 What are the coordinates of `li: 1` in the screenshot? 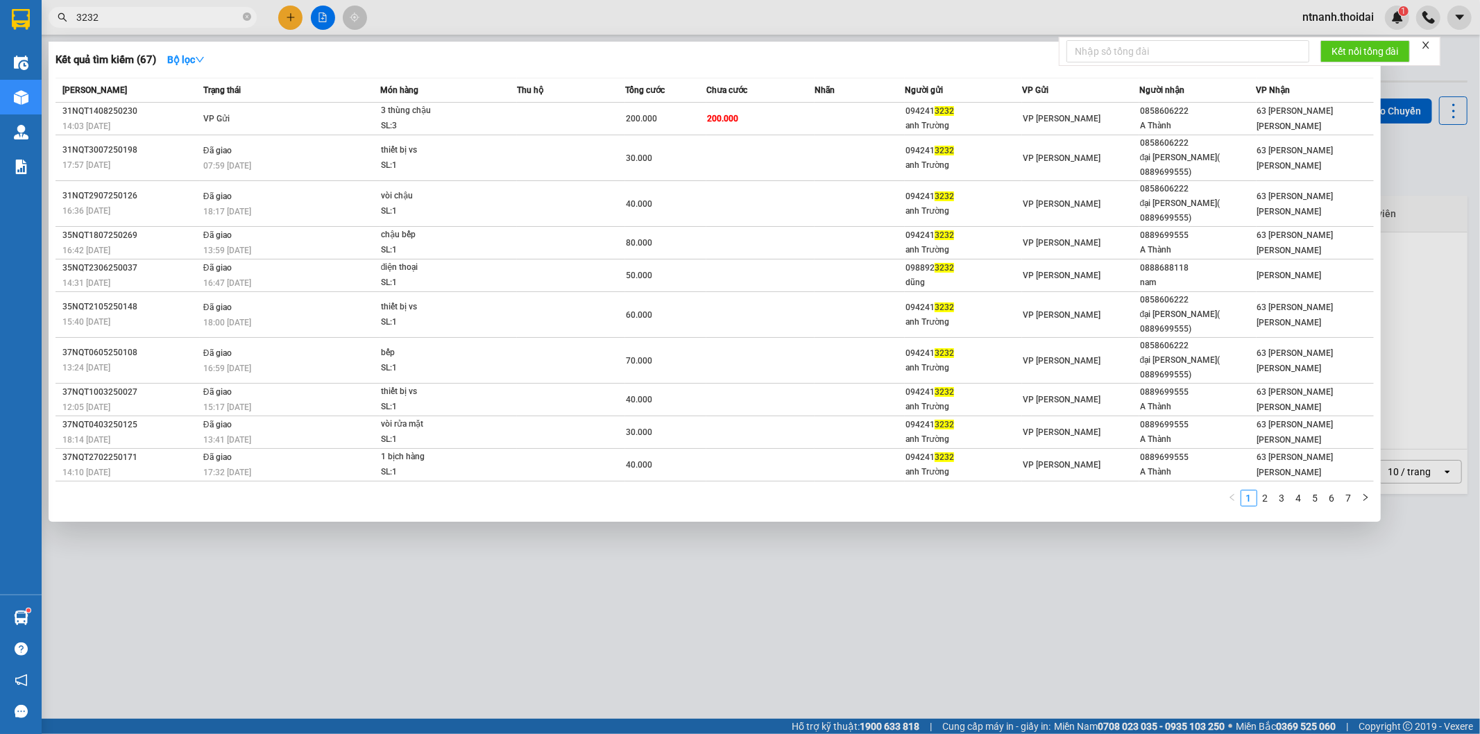 It's located at (1249, 498).